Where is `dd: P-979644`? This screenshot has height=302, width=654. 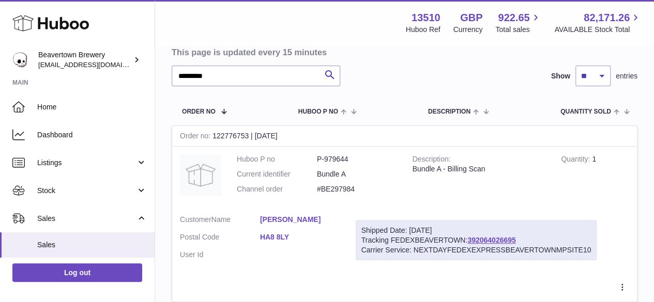
dd: P-979644 is located at coordinates (357, 159).